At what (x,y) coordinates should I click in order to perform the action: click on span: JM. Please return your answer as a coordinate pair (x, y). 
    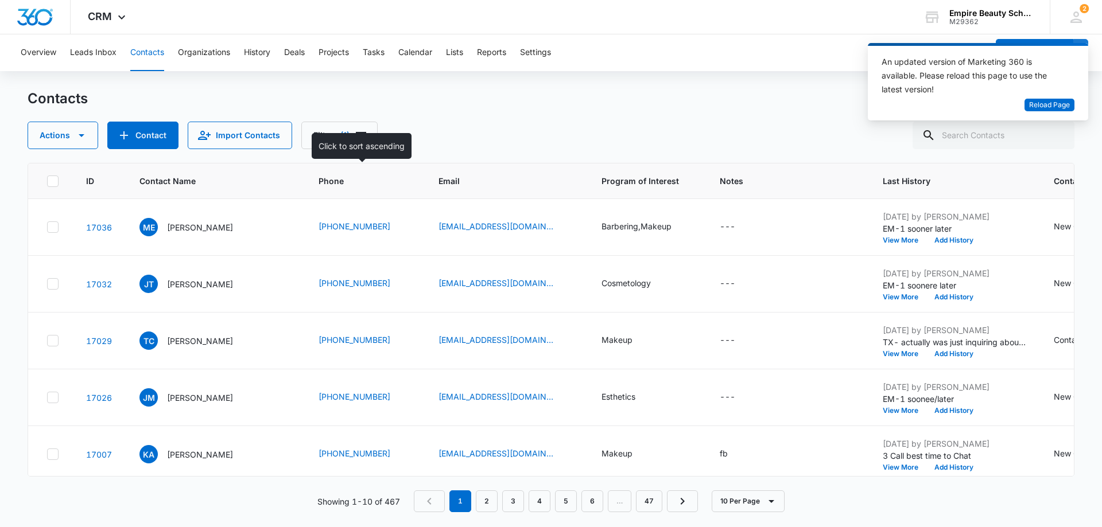
    Looking at the image, I should click on (149, 398).